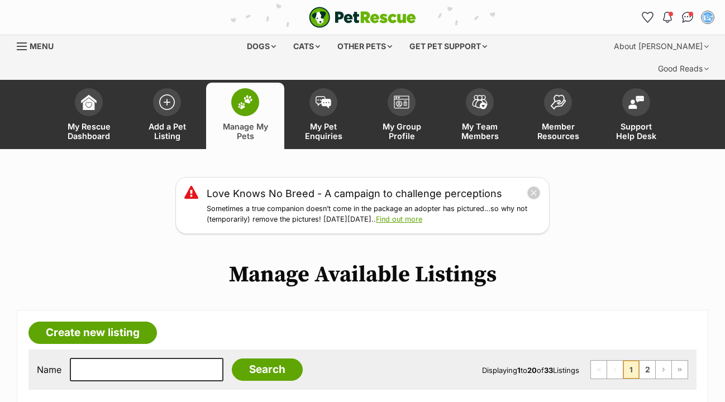 The width and height of the screenshot is (725, 402). What do you see at coordinates (480, 131) in the screenshot?
I see `span: My Team Members` at bounding box center [480, 131].